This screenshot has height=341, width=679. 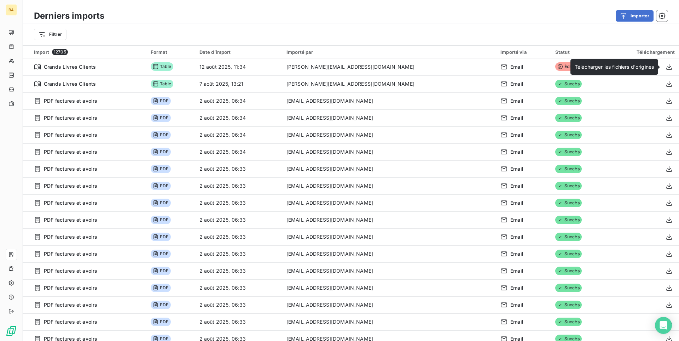 What do you see at coordinates (578, 52) in the screenshot?
I see `div: Statut` at bounding box center [578, 52].